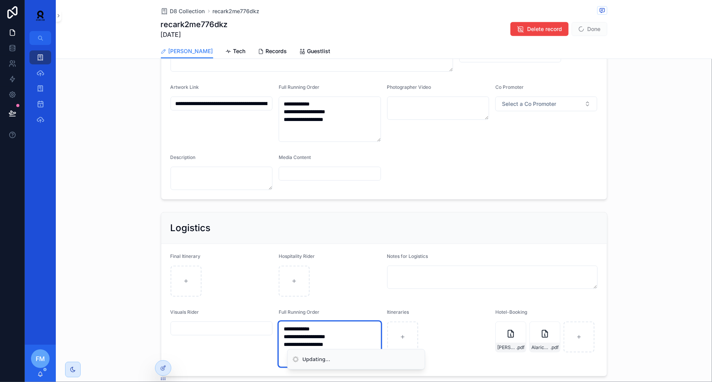 The width and height of the screenshot is (712, 382). Describe the element at coordinates (509, 87) in the screenshot. I see `span: Co Promoter` at that location.